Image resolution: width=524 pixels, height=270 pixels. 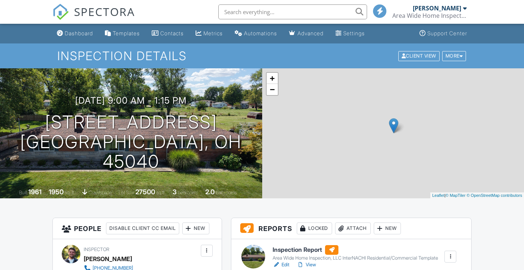 I want to click on a: SPECTORA, so click(x=94, y=18).